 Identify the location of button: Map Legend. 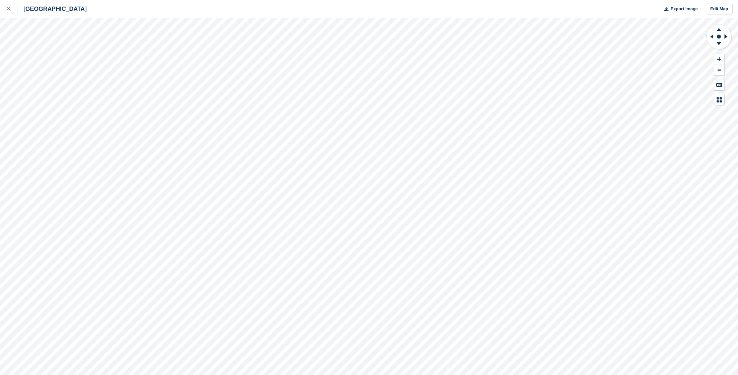
(720, 100).